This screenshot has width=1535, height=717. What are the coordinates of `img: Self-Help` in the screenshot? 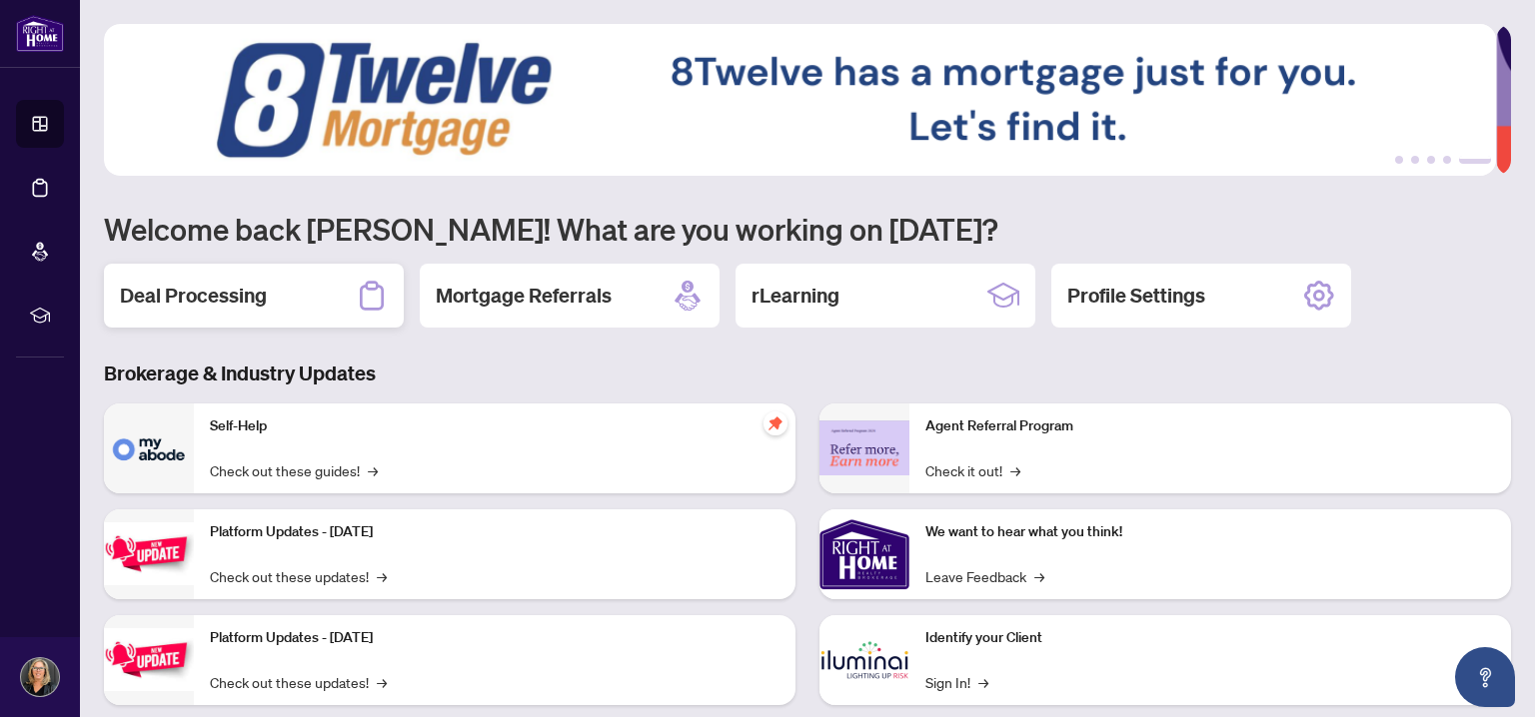 It's located at (149, 449).